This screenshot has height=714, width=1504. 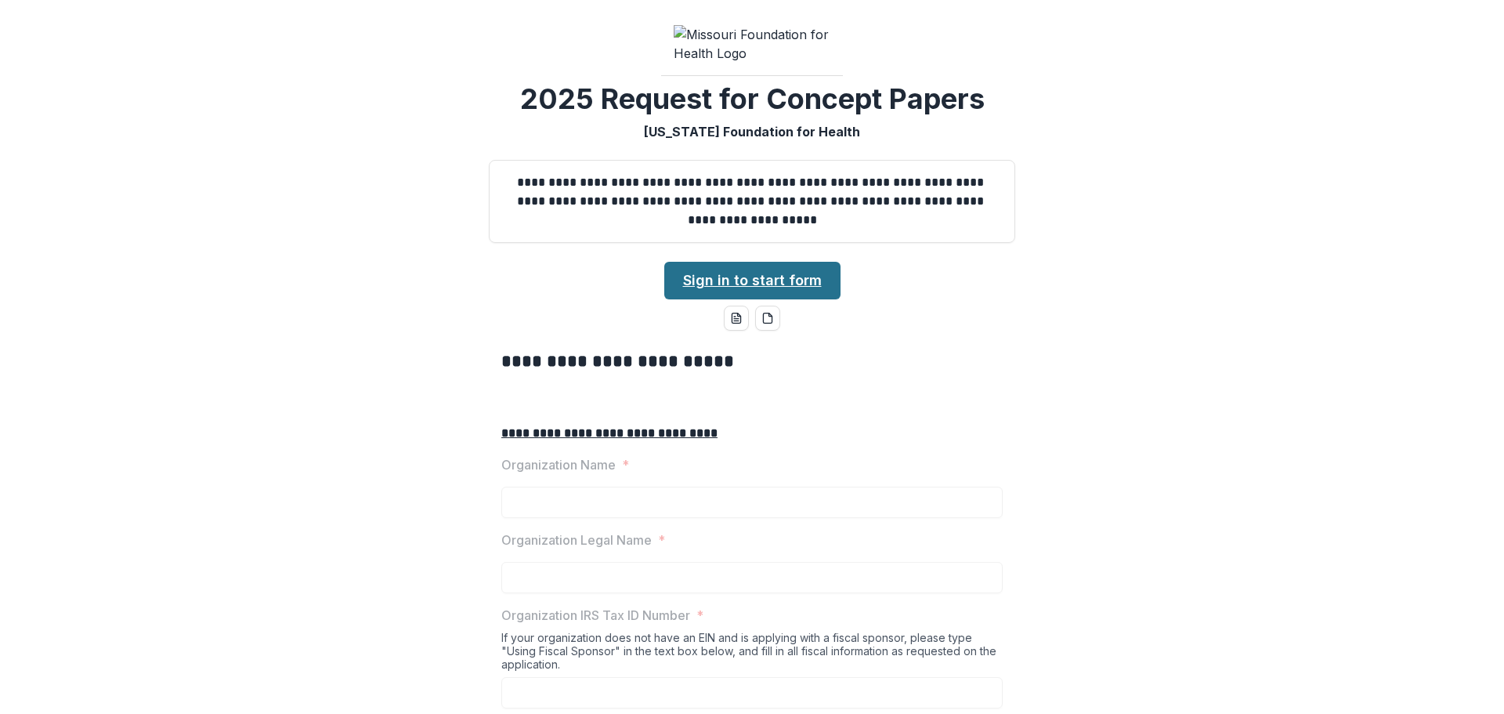 I want to click on p: Organization Name, so click(x=559, y=465).